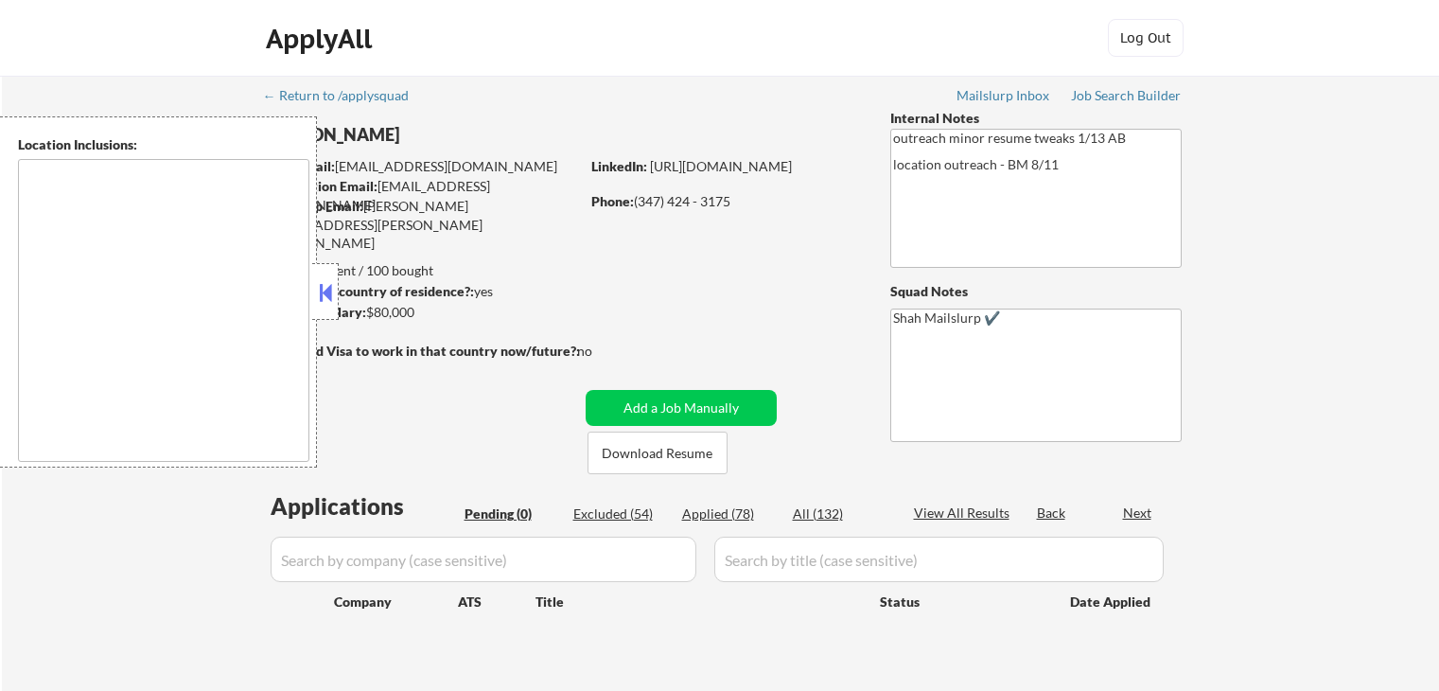  What do you see at coordinates (396, 602) in the screenshot?
I see `div: Company` at bounding box center [396, 602].